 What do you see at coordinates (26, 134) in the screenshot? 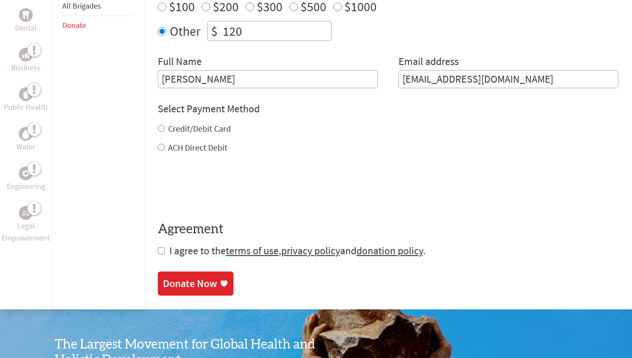
I see `img: Water` at bounding box center [26, 134].